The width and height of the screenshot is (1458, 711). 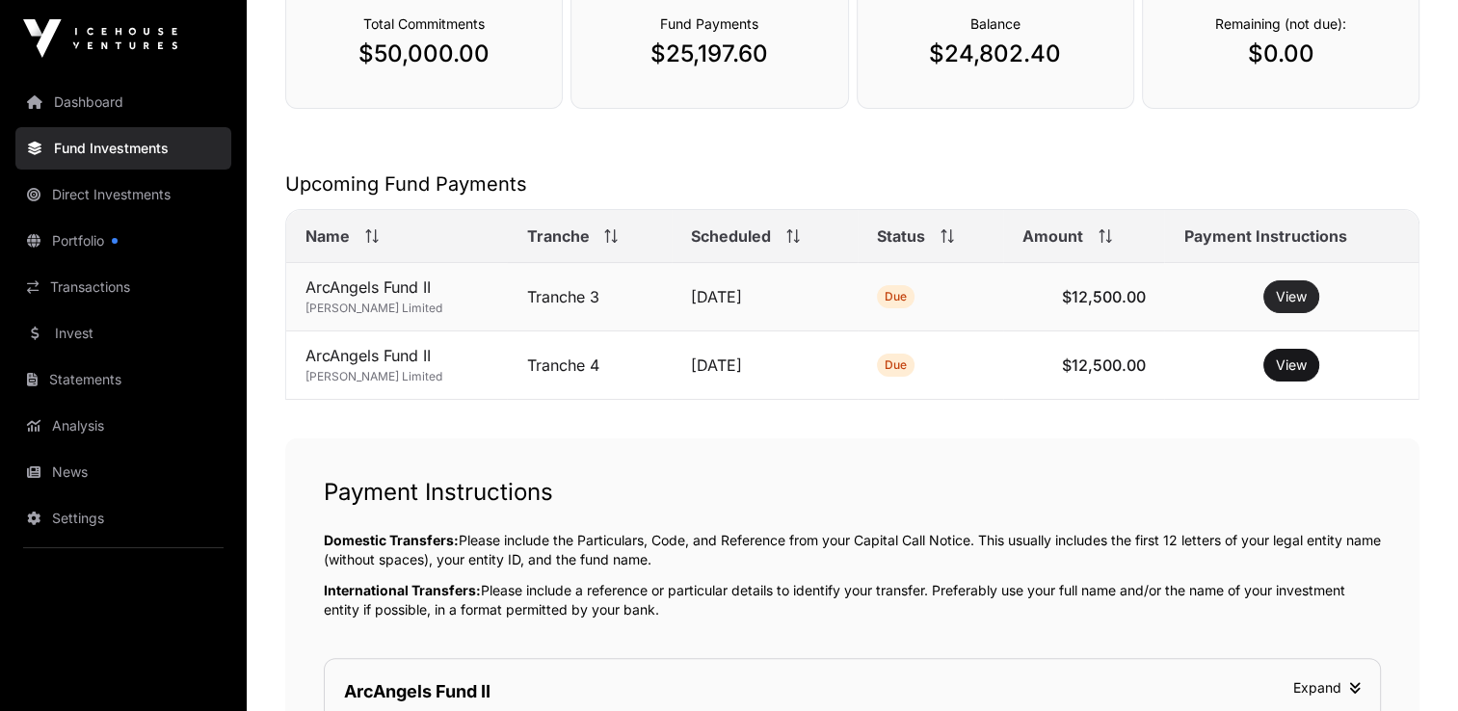 I want to click on a: Invest, so click(x=123, y=333).